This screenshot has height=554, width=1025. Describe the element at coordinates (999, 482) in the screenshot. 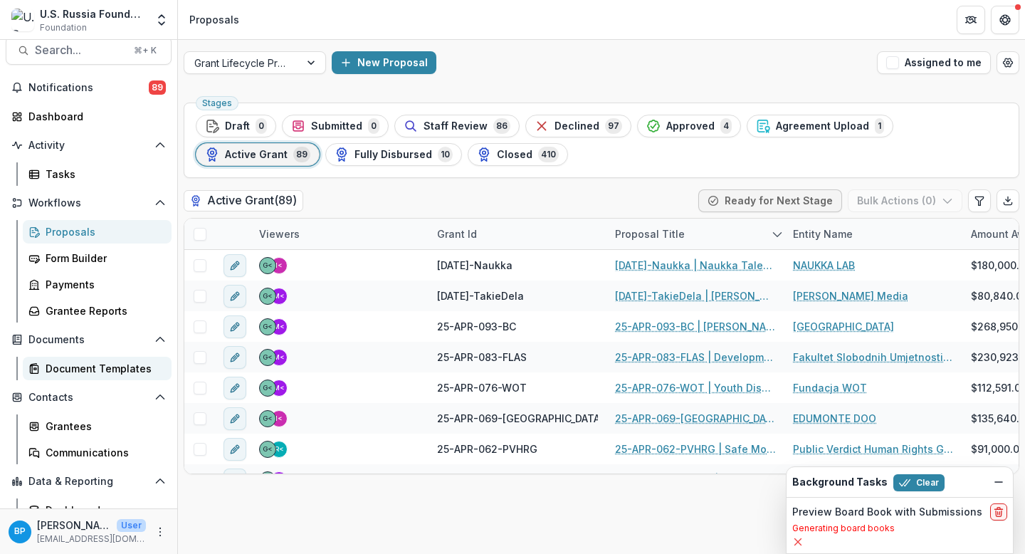

I see `button: Dismiss` at that location.